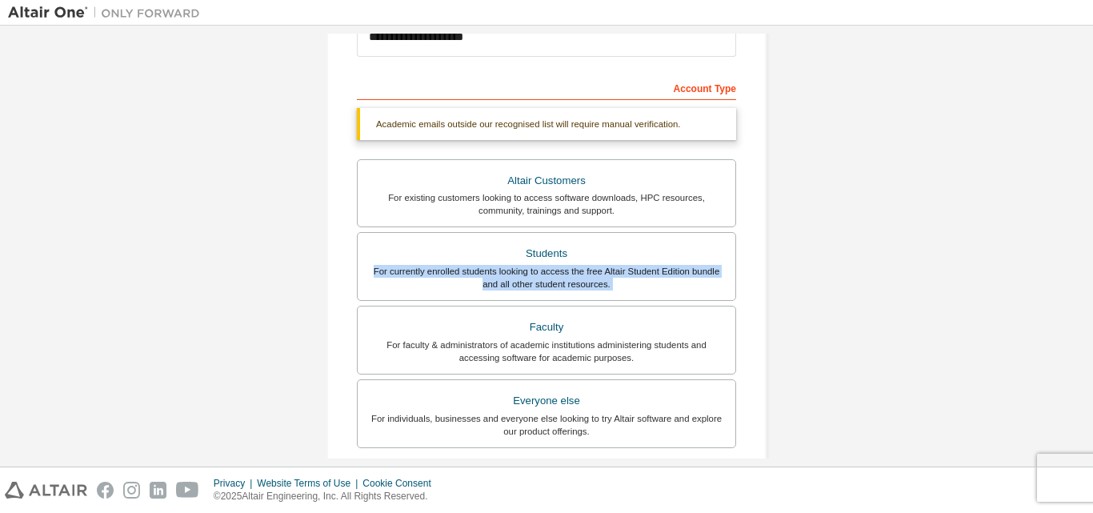  Describe the element at coordinates (546, 351) in the screenshot. I see `div: For faculty & administrators of academic institutions administering students and accessing softwa...` at that location.